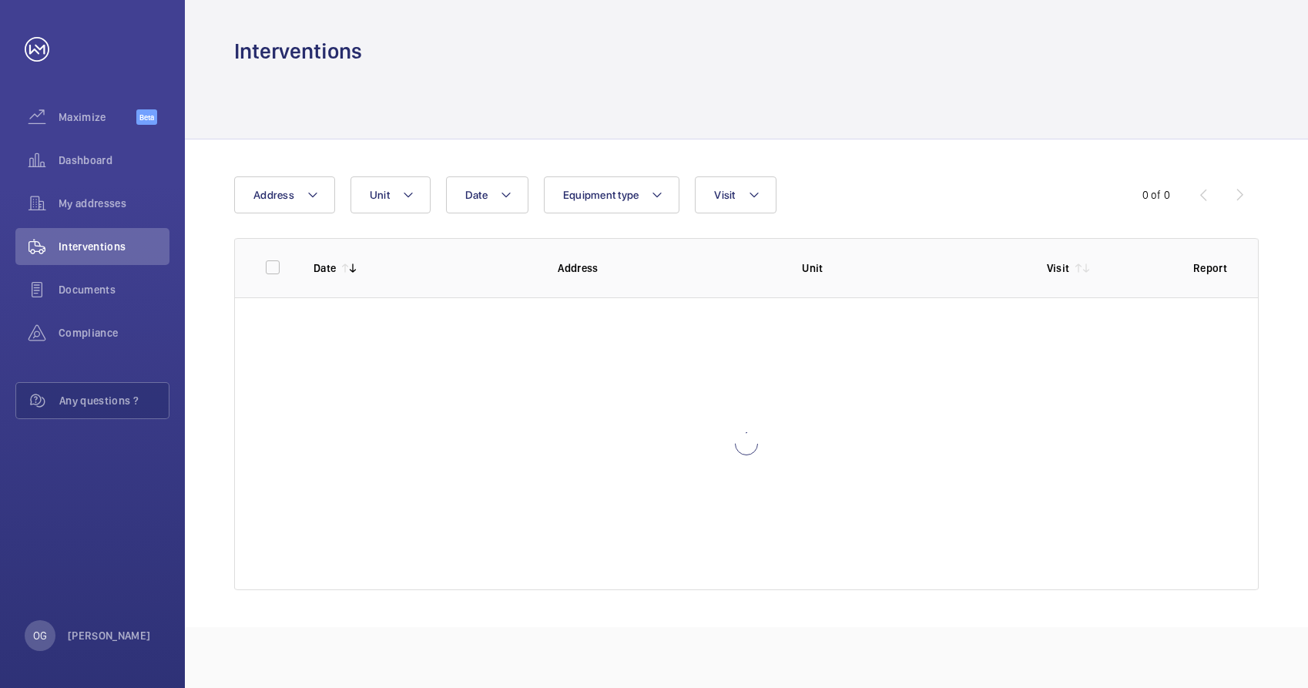  I want to click on span: Unit, so click(380, 195).